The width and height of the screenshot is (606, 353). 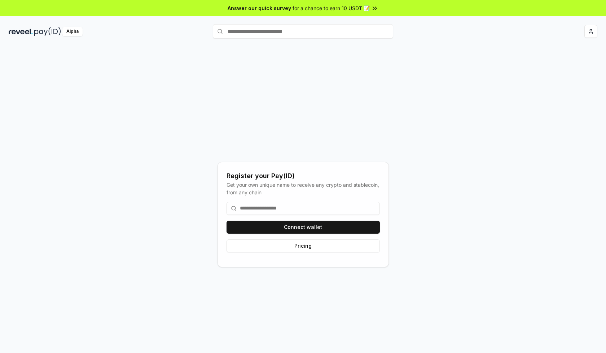 What do you see at coordinates (21, 31) in the screenshot?
I see `img: reveel_dark` at bounding box center [21, 31].